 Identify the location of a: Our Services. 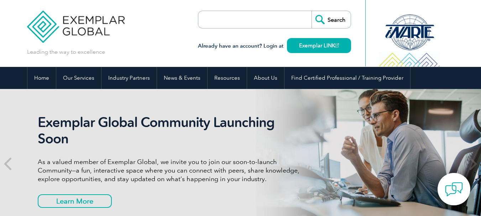
(79, 78).